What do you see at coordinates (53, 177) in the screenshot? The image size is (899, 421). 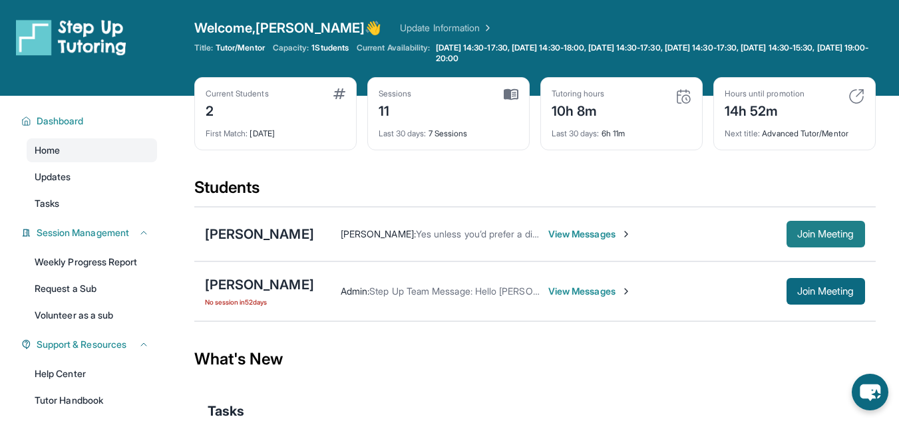 I see `span: Updates` at bounding box center [53, 177].